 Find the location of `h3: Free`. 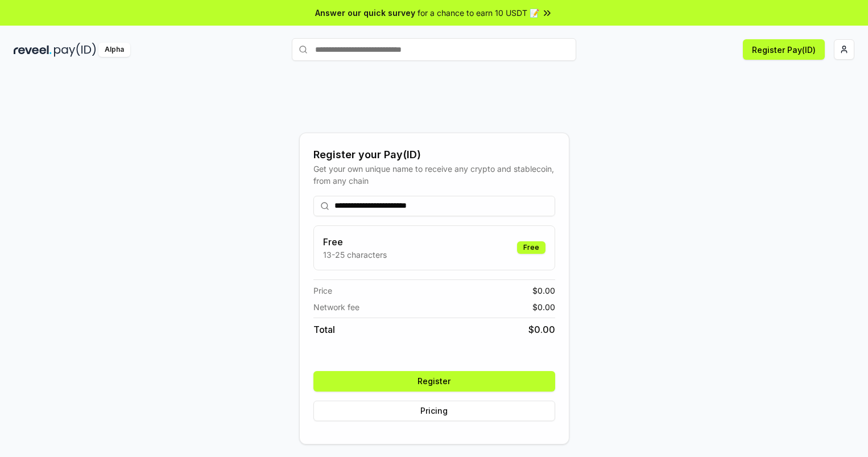

h3: Free is located at coordinates (355, 242).